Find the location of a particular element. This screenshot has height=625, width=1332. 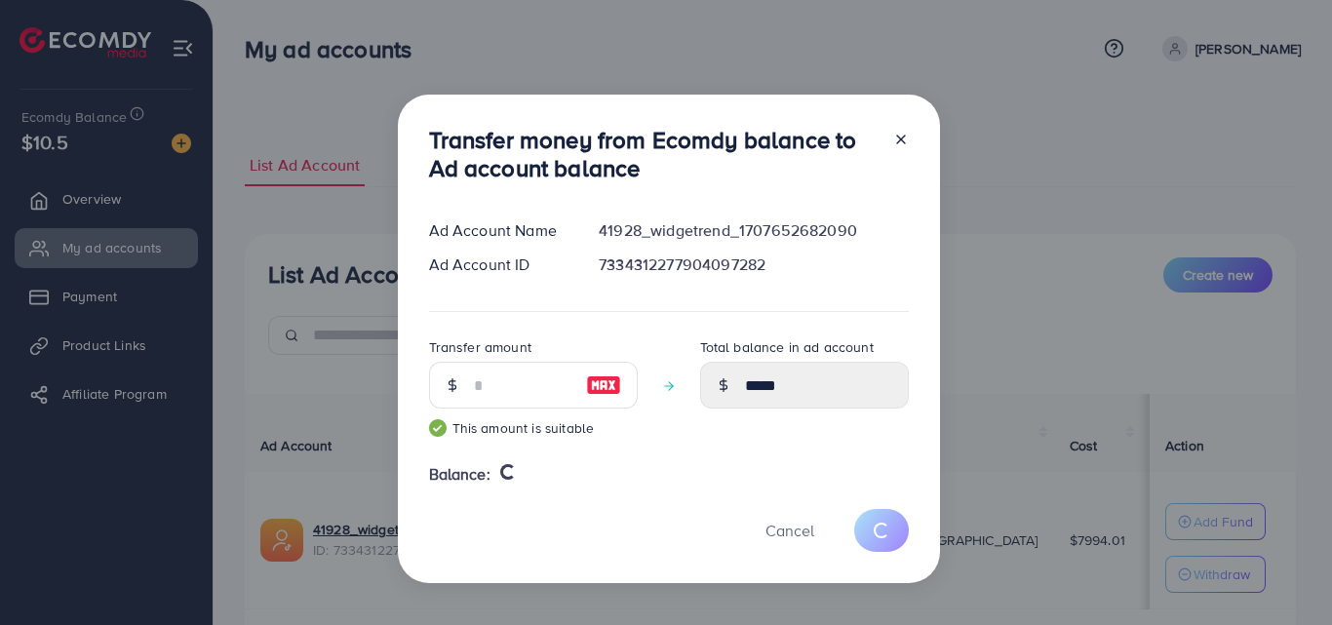

img: guide is located at coordinates (438, 428).